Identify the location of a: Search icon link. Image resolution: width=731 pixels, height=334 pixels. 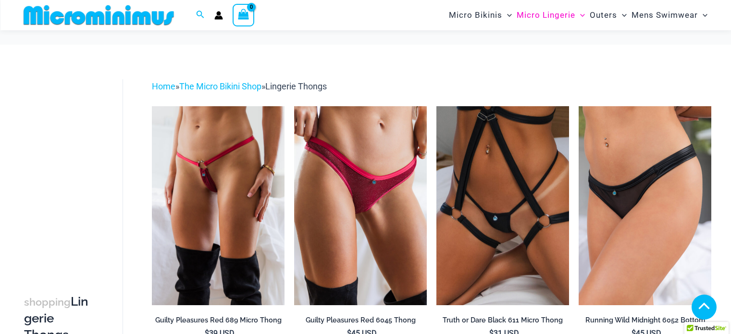
(200, 15).